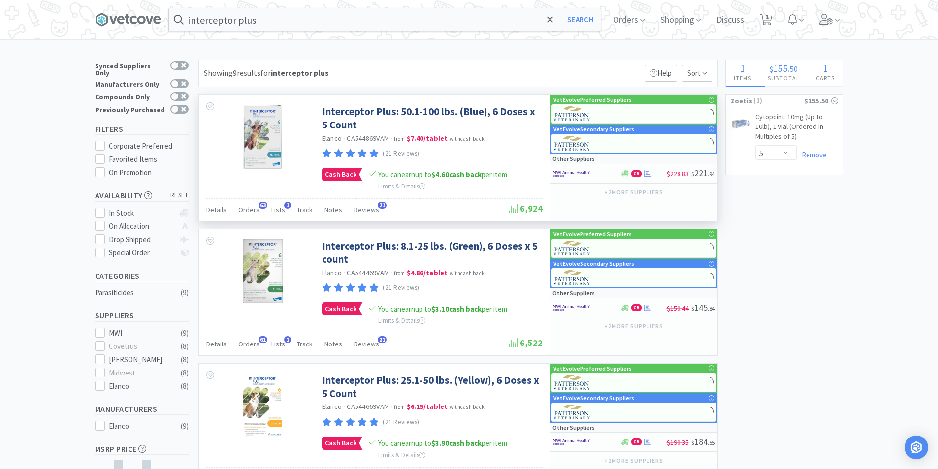  I want to click on div: Drop Shipped, so click(141, 240).